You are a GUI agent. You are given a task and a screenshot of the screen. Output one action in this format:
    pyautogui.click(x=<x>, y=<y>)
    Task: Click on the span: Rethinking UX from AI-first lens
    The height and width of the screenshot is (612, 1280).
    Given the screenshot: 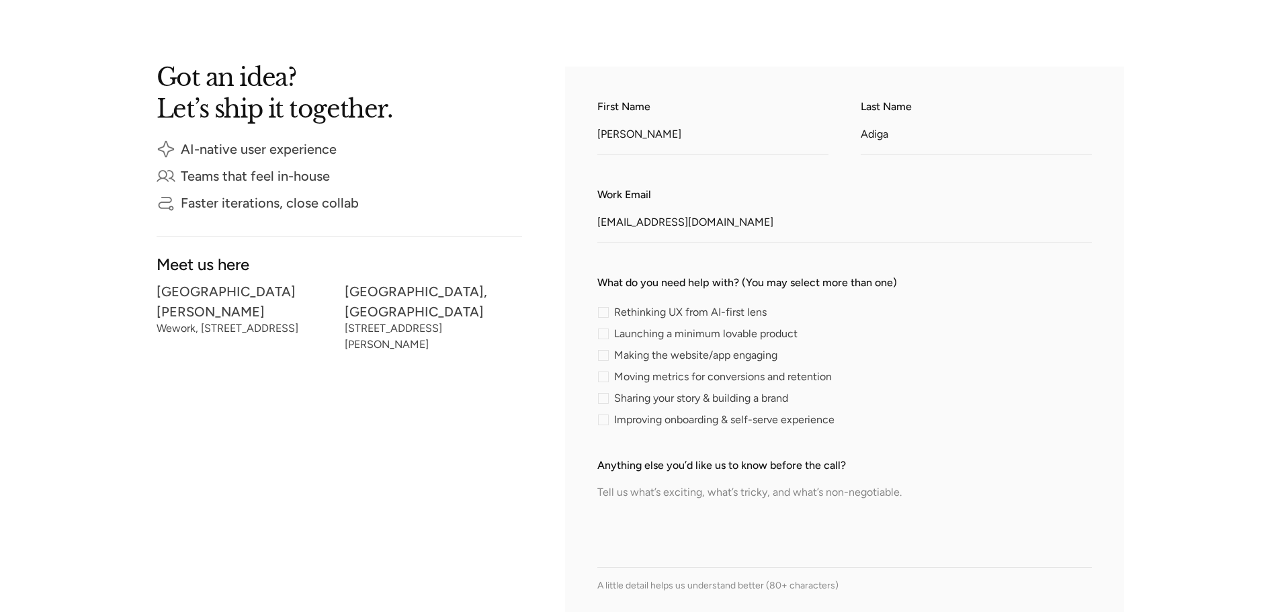 What is the action you would take?
    pyautogui.click(x=690, y=312)
    